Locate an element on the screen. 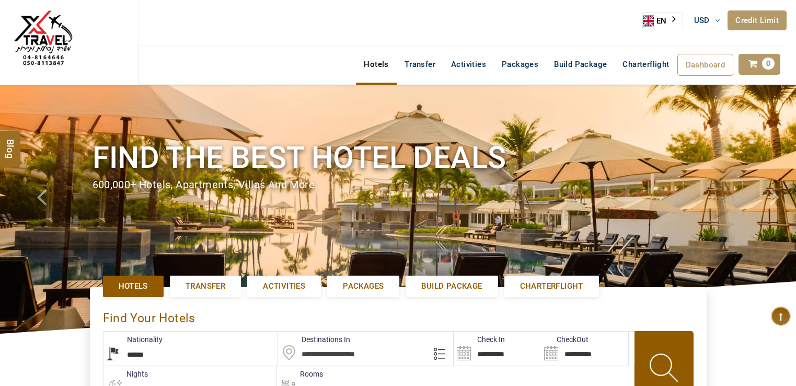  label: Rooms is located at coordinates (300, 374).